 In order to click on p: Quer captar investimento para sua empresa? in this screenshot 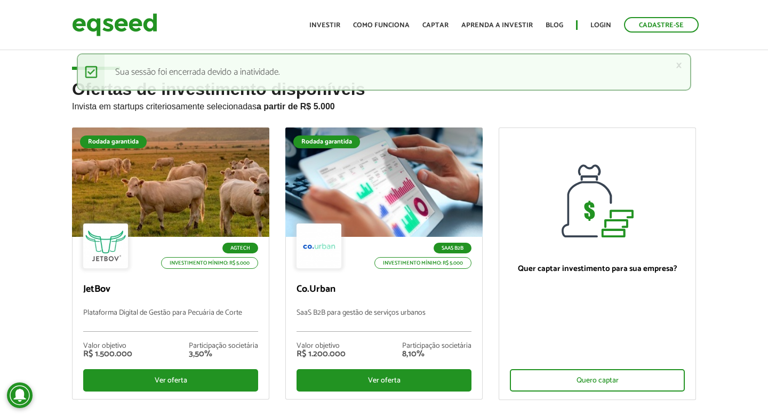, I will do `click(597, 269)`.